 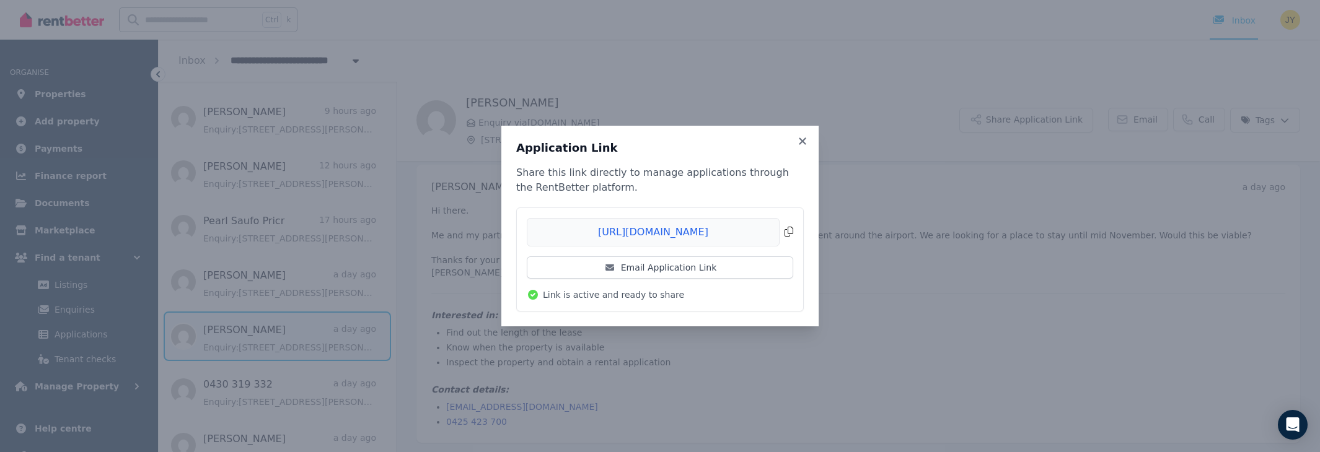 What do you see at coordinates (660, 148) in the screenshot?
I see `h3: Application Link` at bounding box center [660, 148].